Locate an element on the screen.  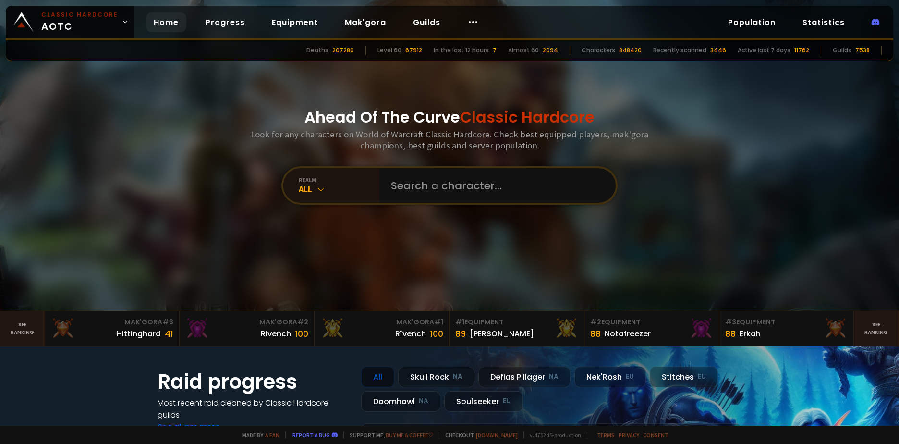
a: Mak'Gora#1Rîvench100 is located at coordinates (382, 329).